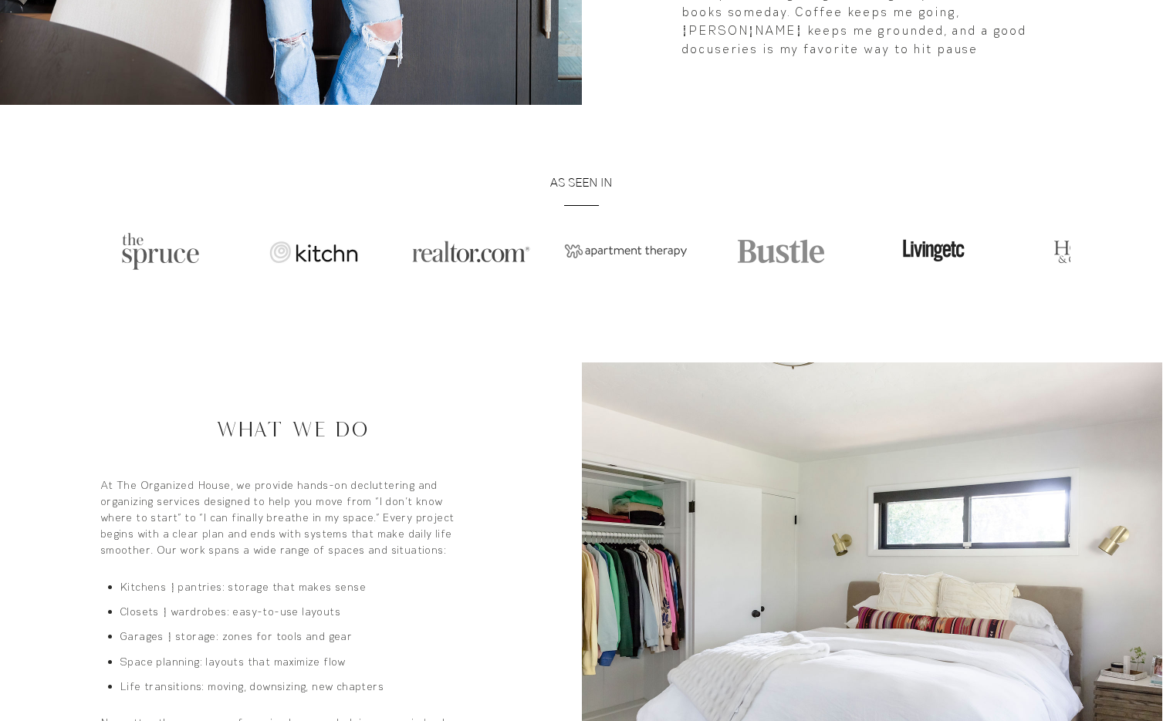 This screenshot has width=1163, height=721. Describe the element at coordinates (295, 637) in the screenshot. I see `p: Garages & storage: zones for tools and gear` at that location.